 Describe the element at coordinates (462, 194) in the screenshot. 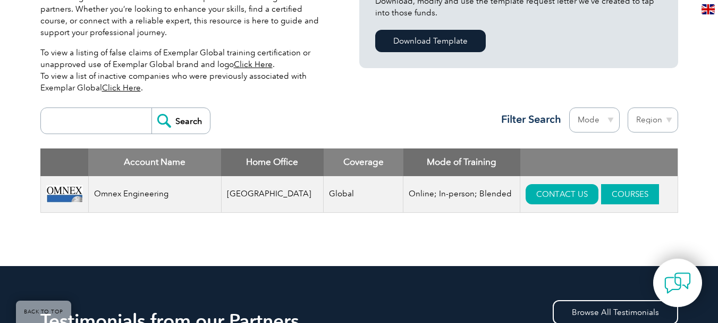

I see `td: Online; In-person; Blended` at that location.